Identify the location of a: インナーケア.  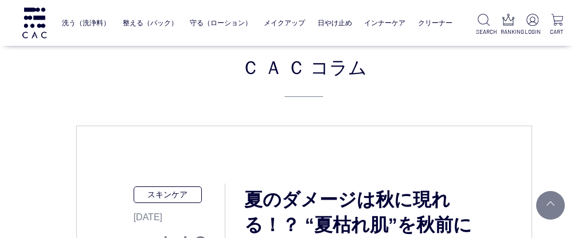
(385, 23).